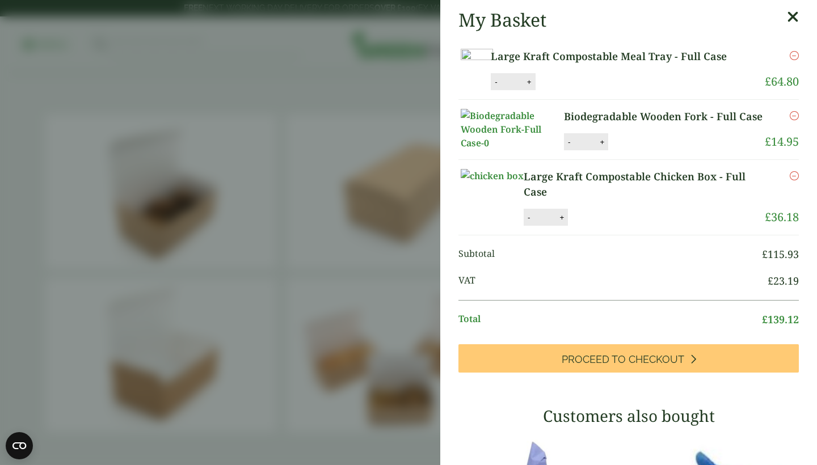 This screenshot has height=465, width=817. What do you see at coordinates (780, 320) in the screenshot?
I see `bdi: 139.12` at bounding box center [780, 320].